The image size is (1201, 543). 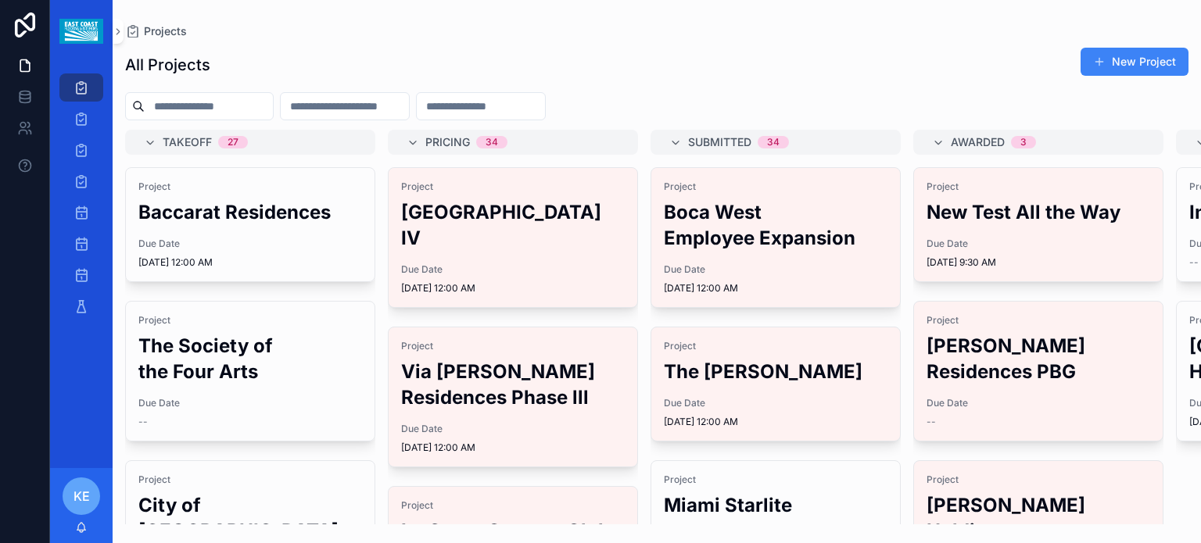 I want to click on span: Projects, so click(x=165, y=31).